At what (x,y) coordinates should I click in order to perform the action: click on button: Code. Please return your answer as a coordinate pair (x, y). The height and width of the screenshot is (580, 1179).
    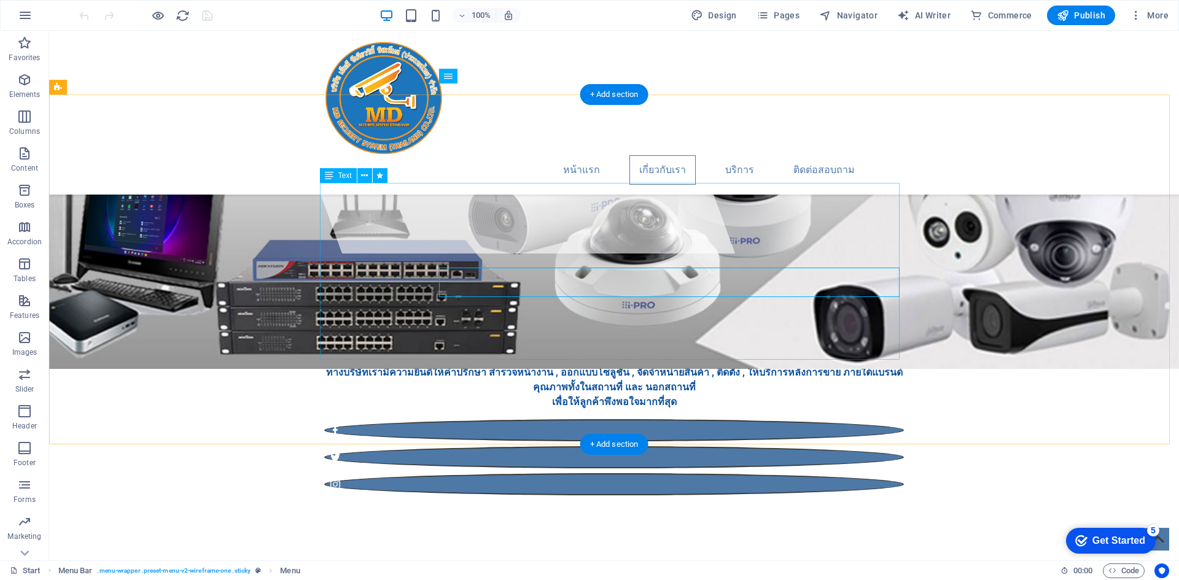
    Looking at the image, I should click on (1124, 571).